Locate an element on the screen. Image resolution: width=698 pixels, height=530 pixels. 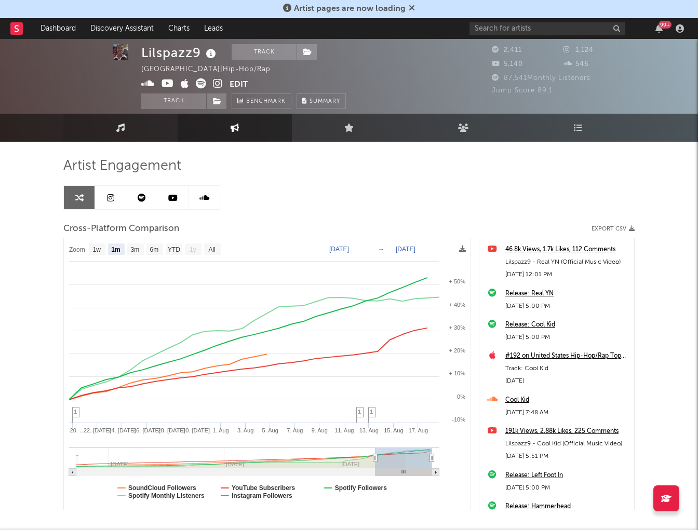
text: 0% is located at coordinates (461, 397).